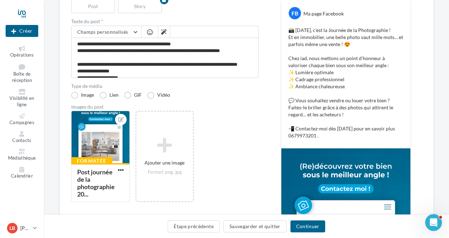 The image size is (449, 238). I want to click on button: Champs personnalisés, so click(106, 32).